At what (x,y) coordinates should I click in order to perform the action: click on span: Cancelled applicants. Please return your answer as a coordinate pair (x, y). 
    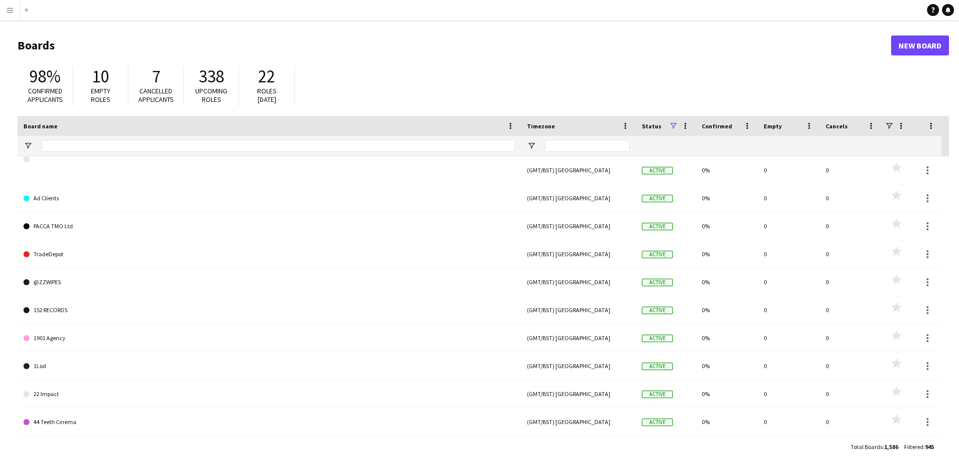
    Looking at the image, I should click on (156, 95).